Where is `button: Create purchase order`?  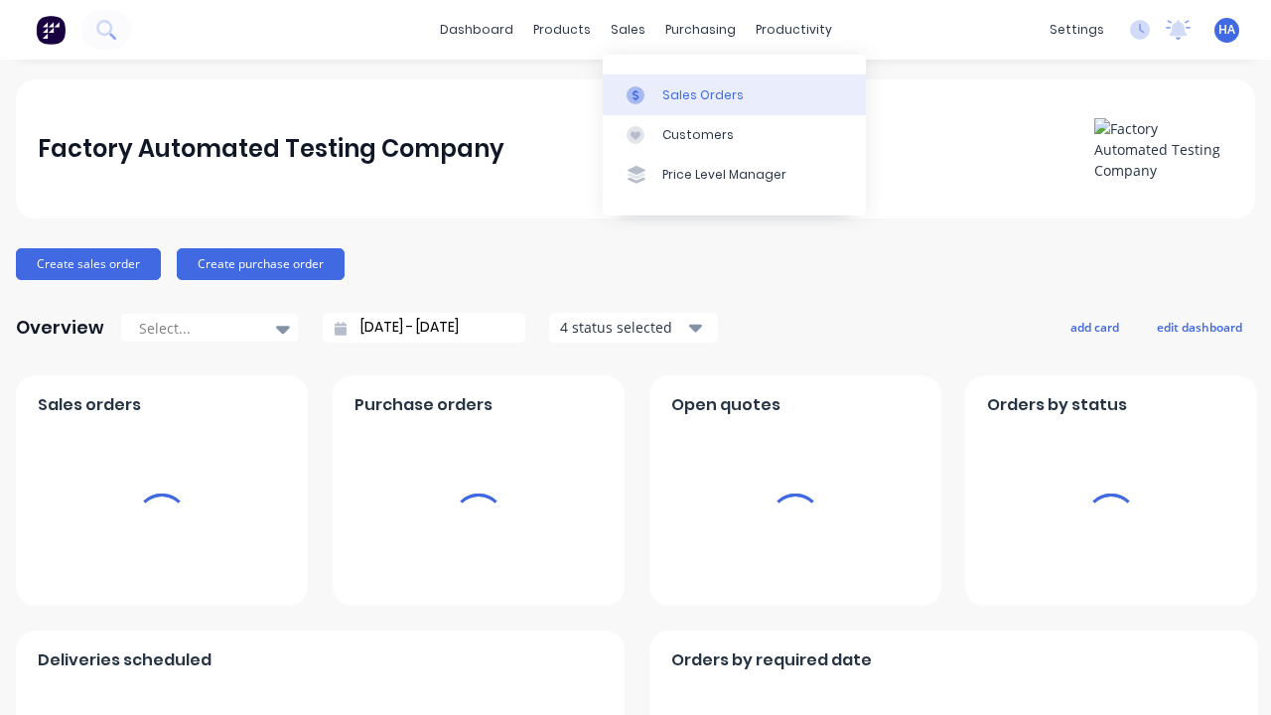 button: Create purchase order is located at coordinates (260, 264).